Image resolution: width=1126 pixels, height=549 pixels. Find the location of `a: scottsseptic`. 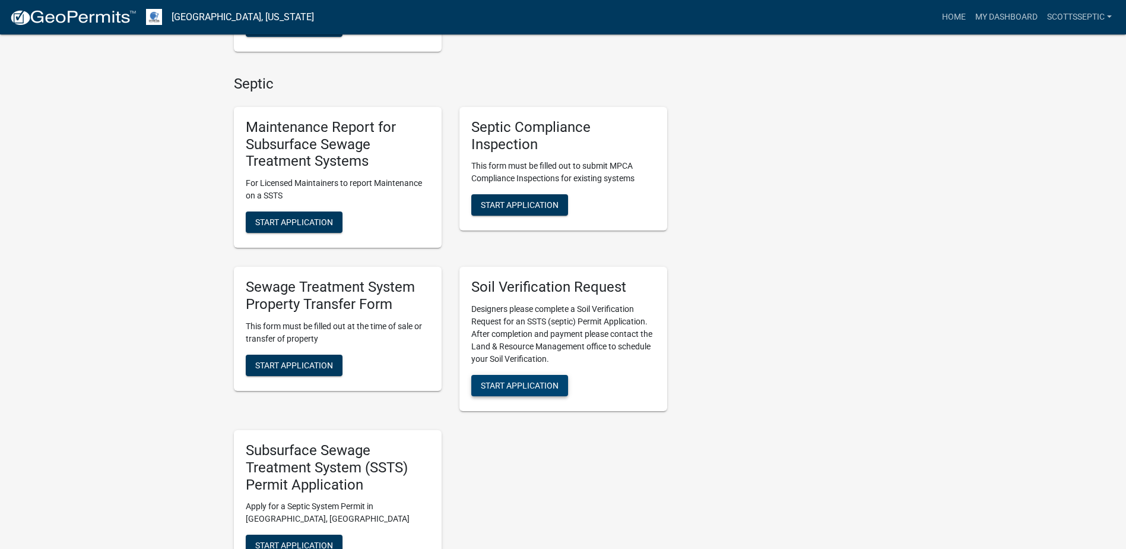

a: scottsseptic is located at coordinates (1079, 17).